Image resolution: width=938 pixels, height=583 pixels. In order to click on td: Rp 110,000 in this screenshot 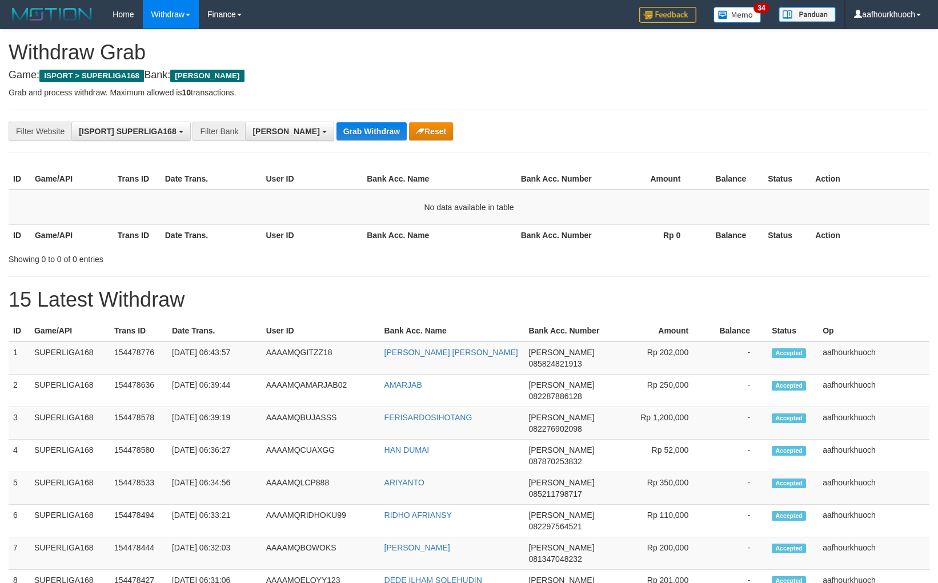, I will do `click(659, 521)`.